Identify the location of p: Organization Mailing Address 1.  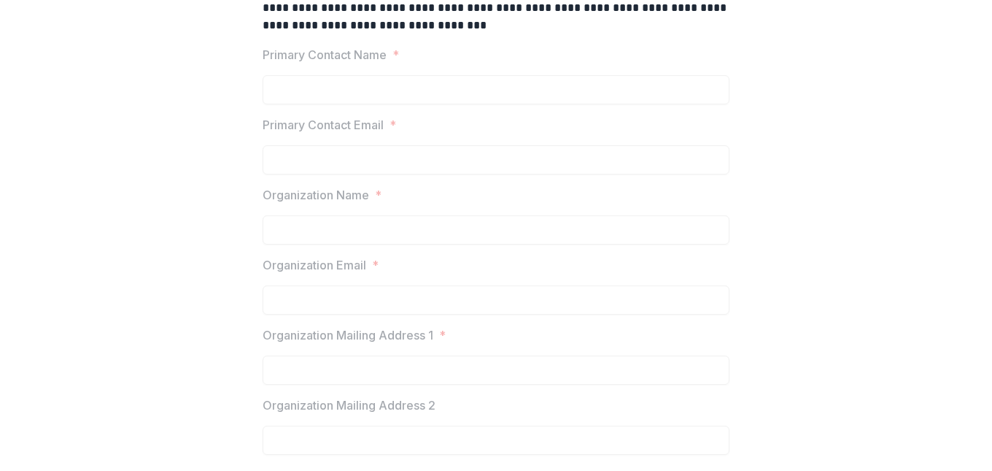
(348, 335).